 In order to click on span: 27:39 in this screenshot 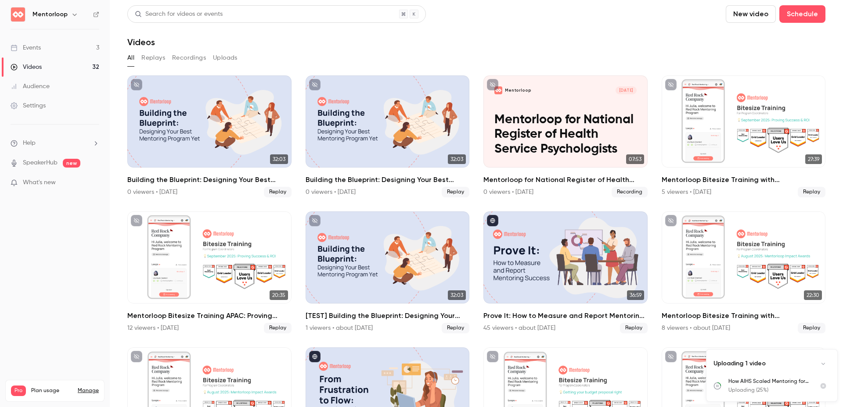, I will do `click(814, 159)`.